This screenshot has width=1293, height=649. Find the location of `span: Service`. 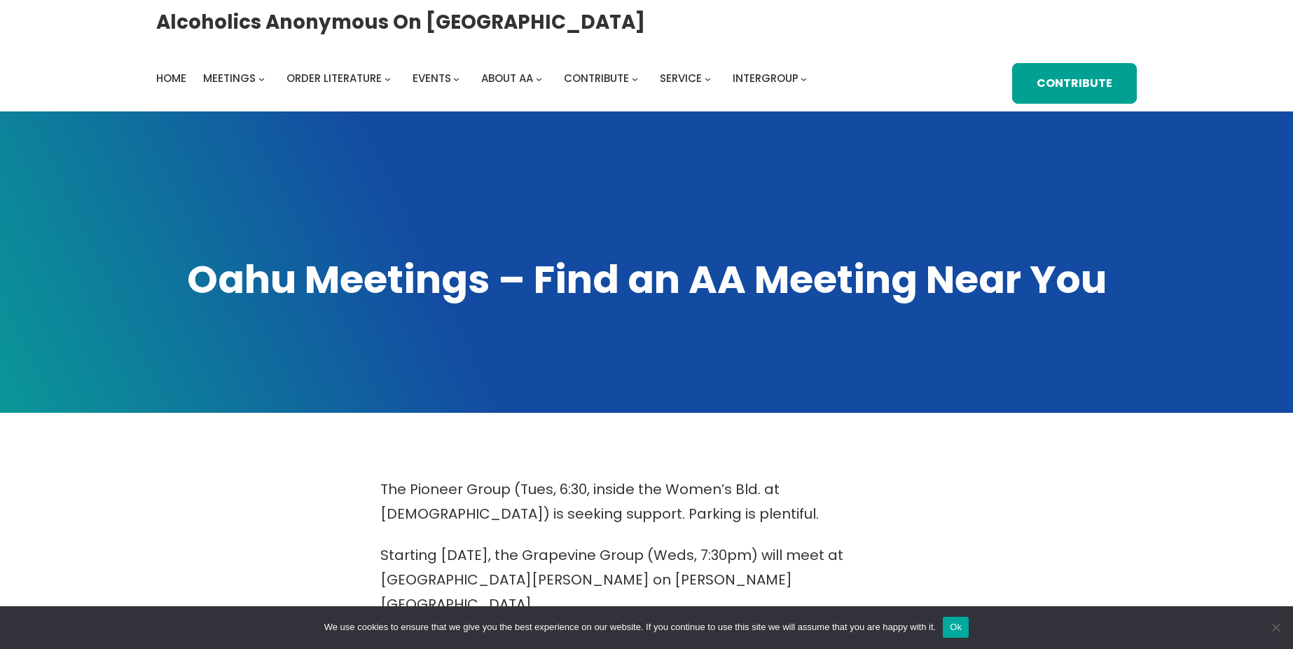

span: Service is located at coordinates (681, 78).